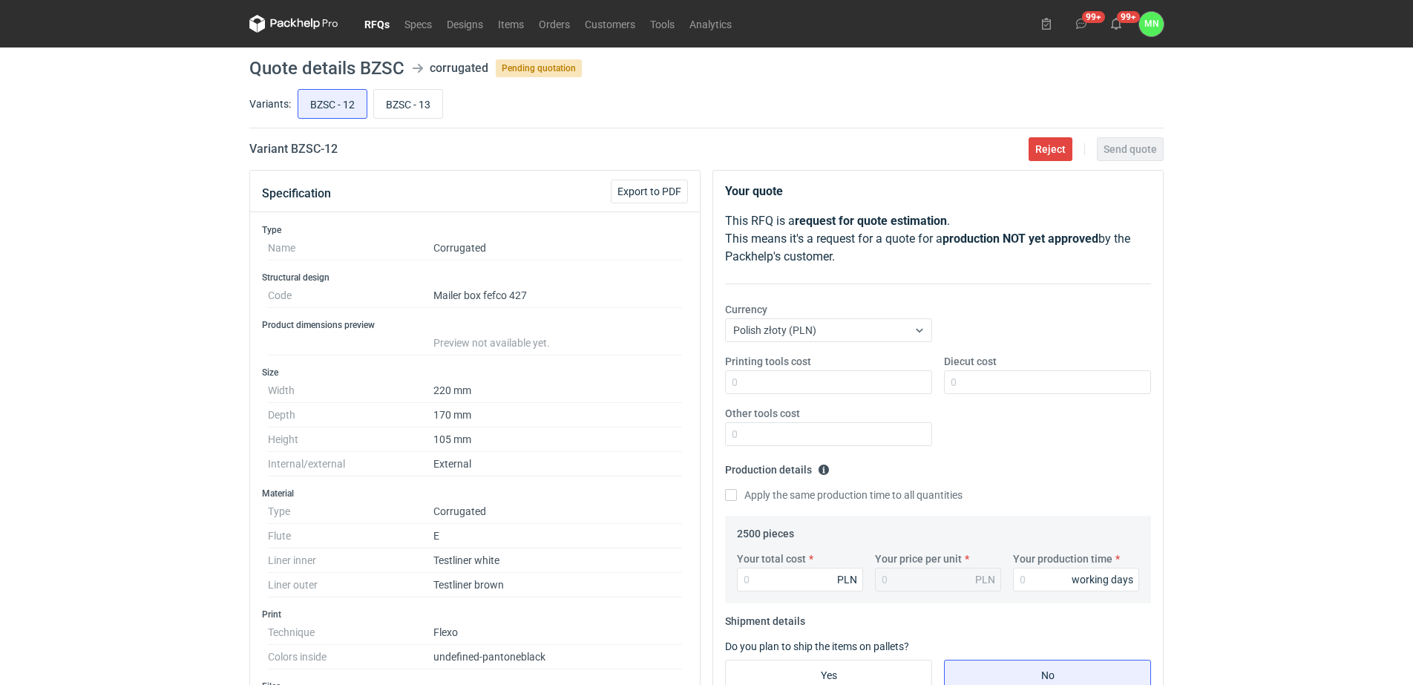 The image size is (1413, 685). I want to click on label: BZSC - 13, so click(408, 104).